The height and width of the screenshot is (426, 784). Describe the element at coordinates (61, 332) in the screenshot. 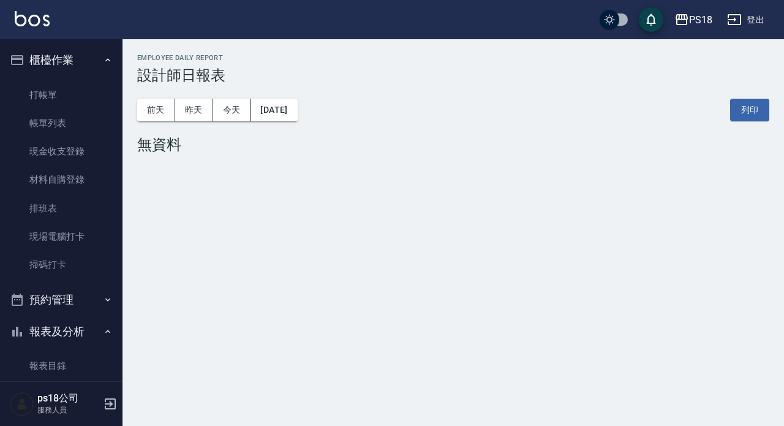

I see `button: 報表及分析` at that location.